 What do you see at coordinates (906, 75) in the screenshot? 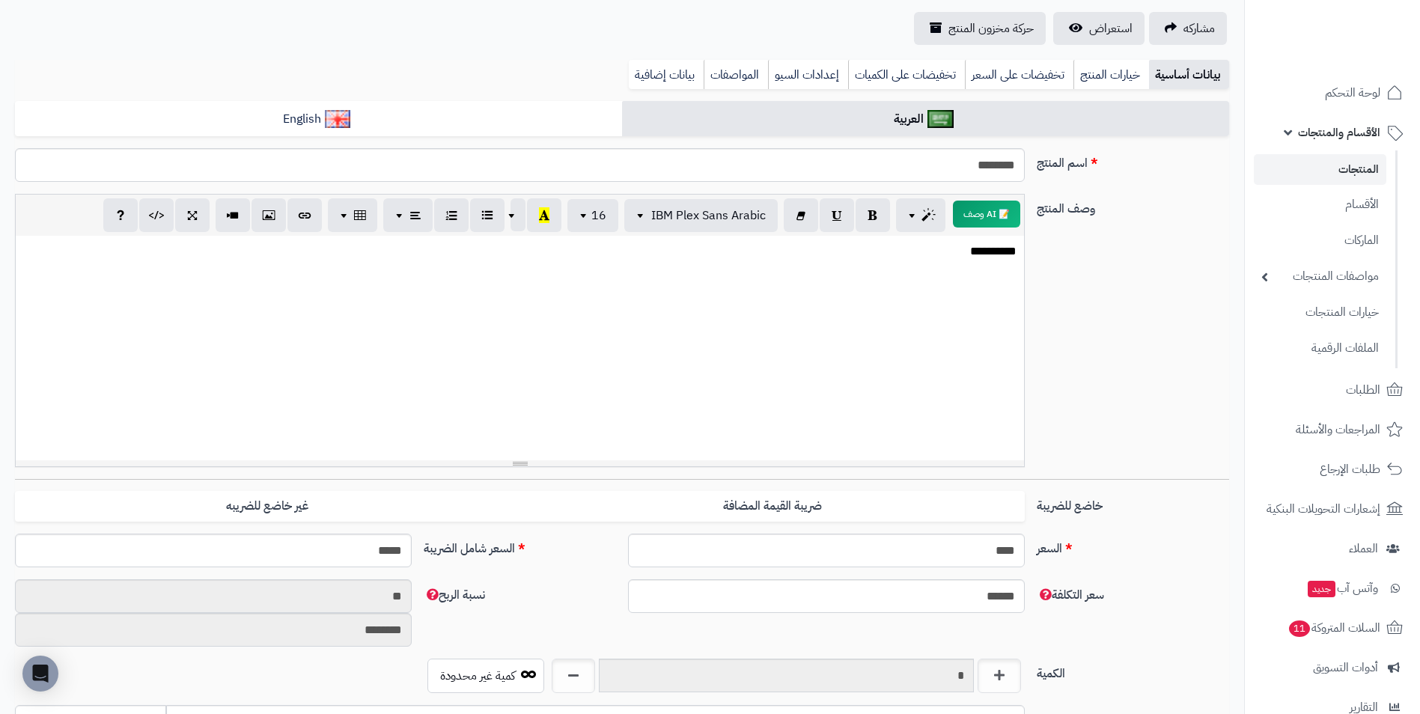
I see `a: تخفيضات على الكميات` at bounding box center [906, 75].